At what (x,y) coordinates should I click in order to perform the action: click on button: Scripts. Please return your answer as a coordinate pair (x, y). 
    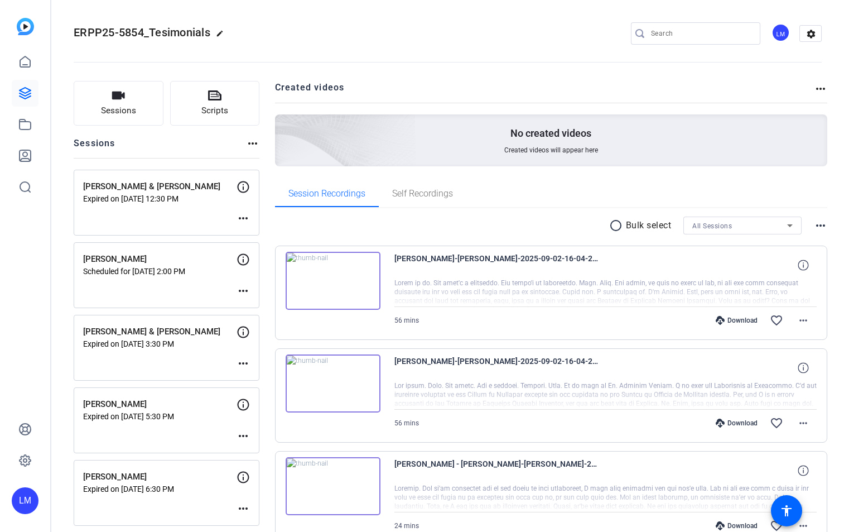
    Looking at the image, I should click on (215, 103).